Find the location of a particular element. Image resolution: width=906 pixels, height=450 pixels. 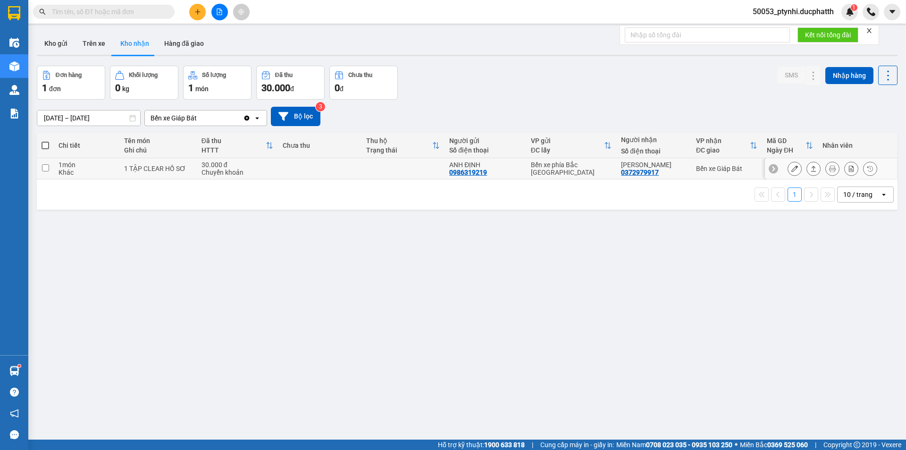

svg: open is located at coordinates (884, 194).